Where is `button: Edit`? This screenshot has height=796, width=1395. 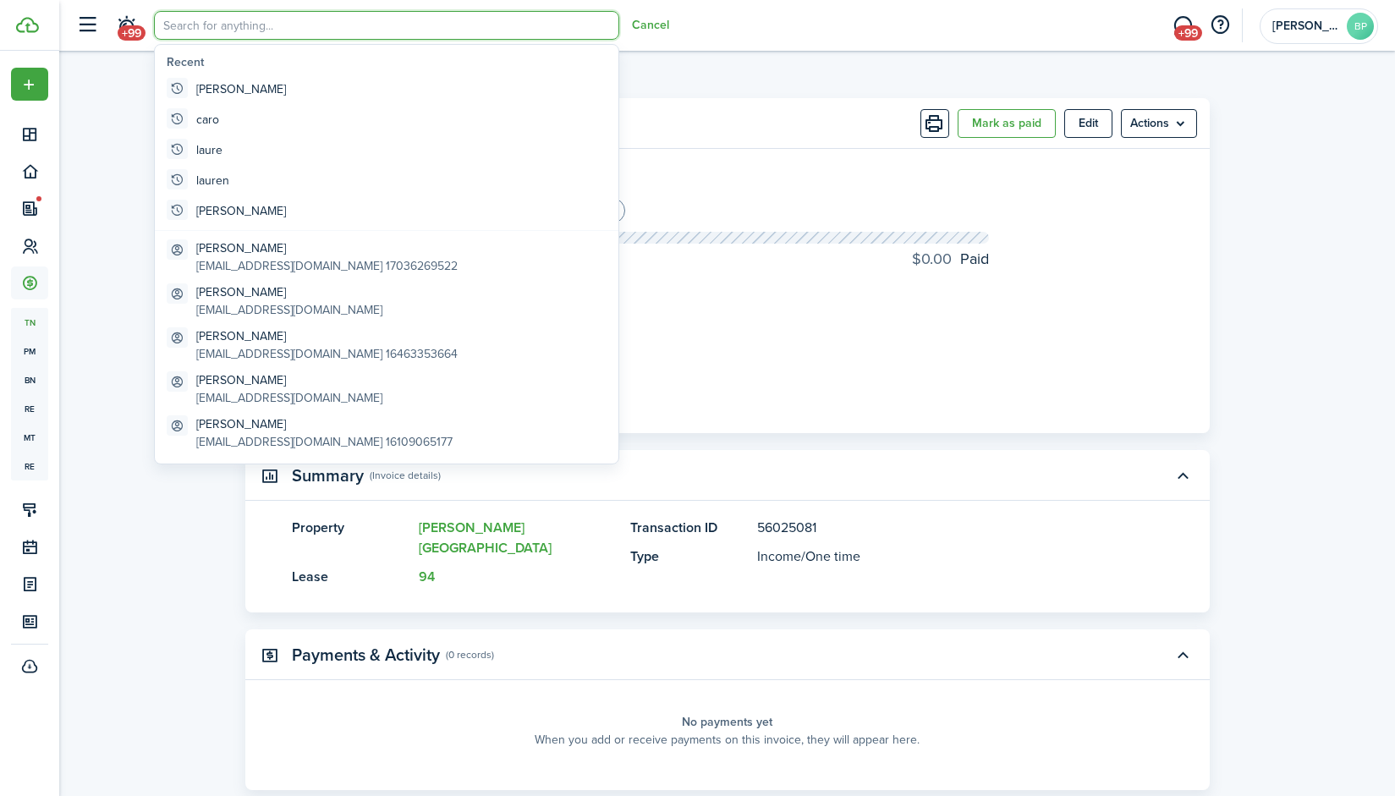 button: Edit is located at coordinates (1088, 123).